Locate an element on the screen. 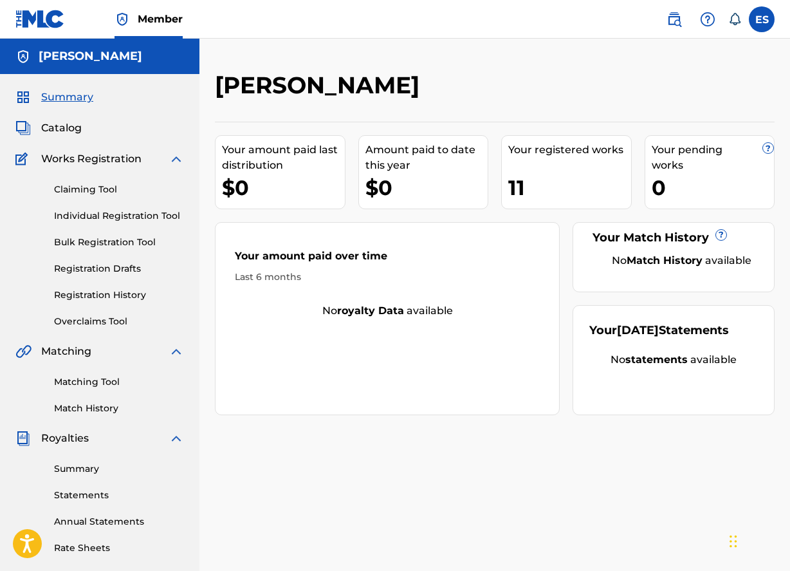 This screenshot has width=790, height=571. a: Claiming Tool is located at coordinates (119, 189).